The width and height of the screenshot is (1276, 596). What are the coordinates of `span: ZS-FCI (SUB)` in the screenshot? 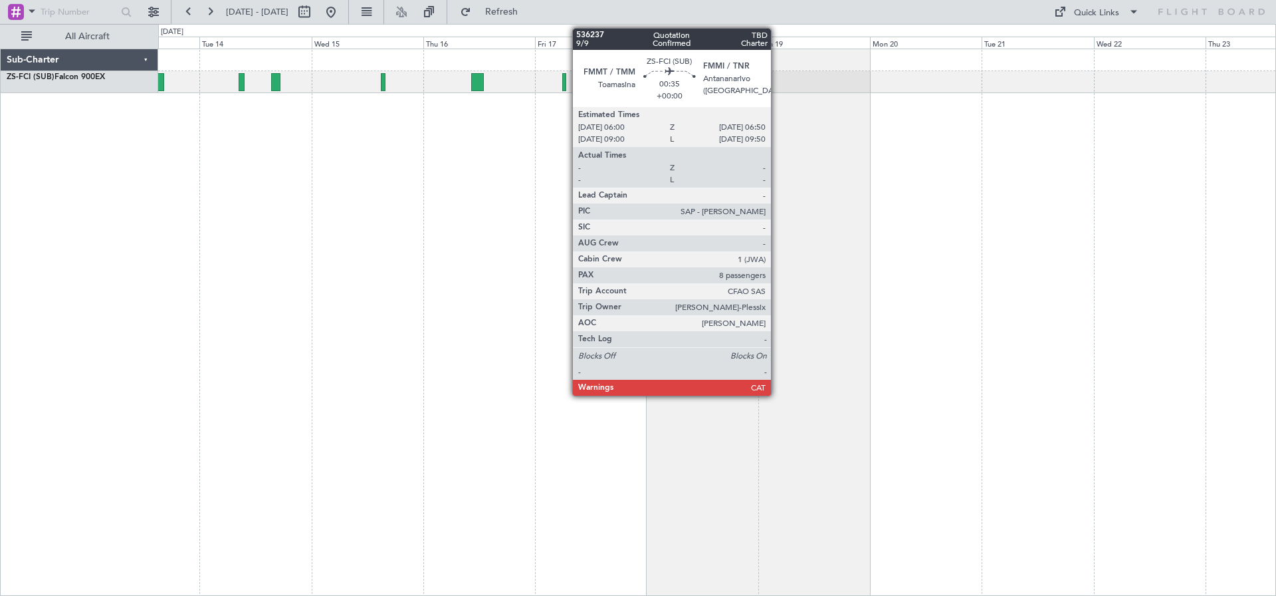 It's located at (31, 77).